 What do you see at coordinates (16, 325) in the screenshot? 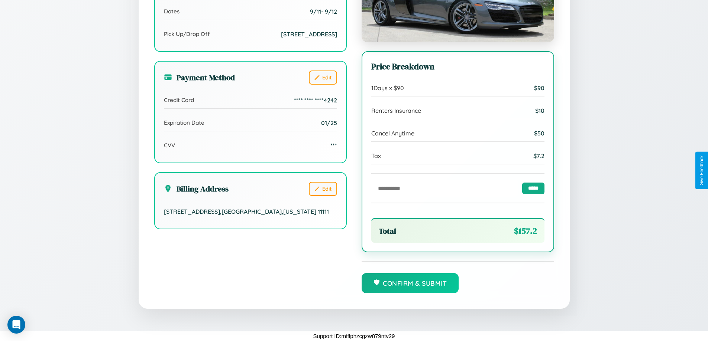
I see `div: Open Intercom Messenger` at bounding box center [16, 325].